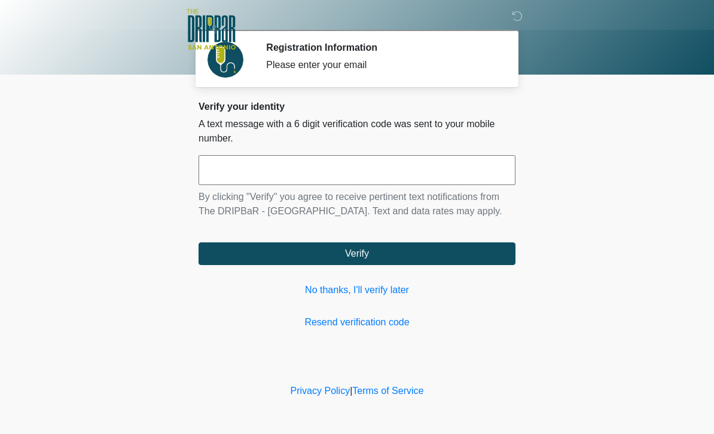 The width and height of the screenshot is (714, 434). Describe the element at coordinates (357, 131) in the screenshot. I see `p: A text message with a 6 digit verification code was sent to your mobile number.` at that location.